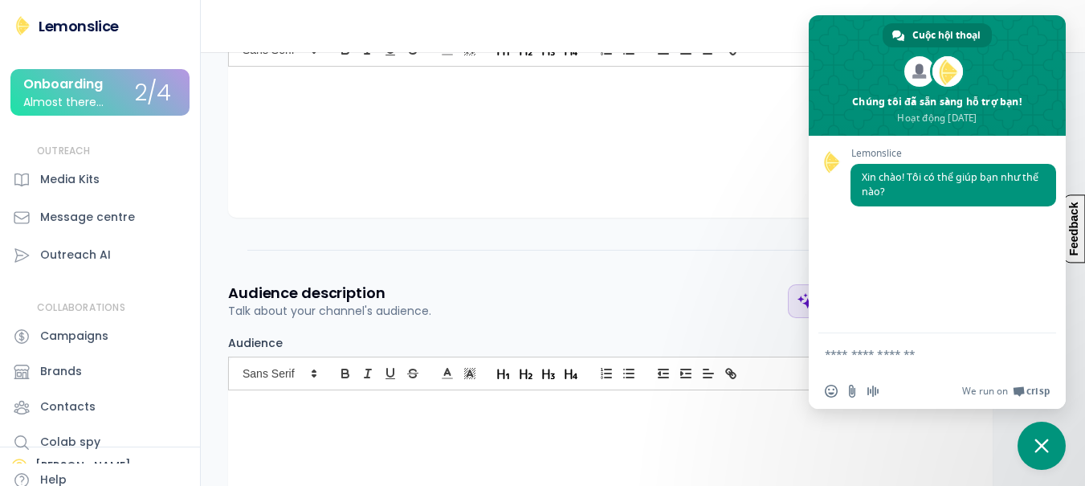 The height and width of the screenshot is (486, 1085). I want to click on span: We run on, so click(984, 391).